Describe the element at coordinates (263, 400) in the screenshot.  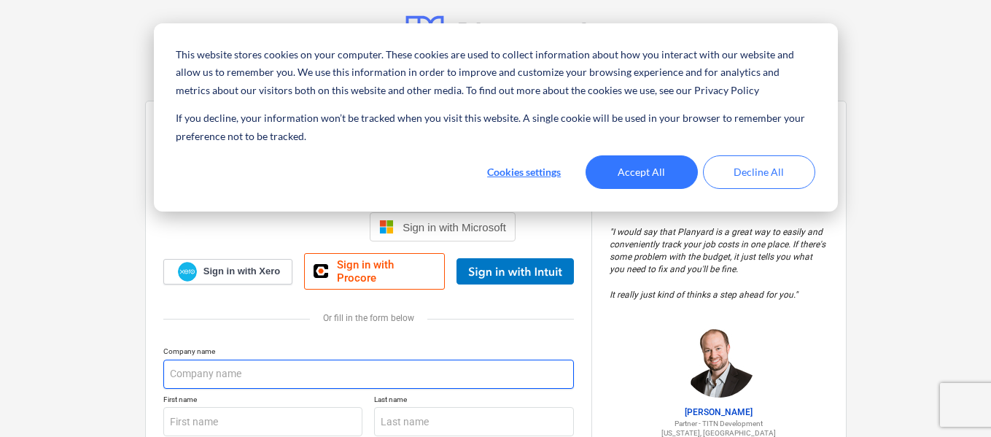
I see `p: First name` at that location.